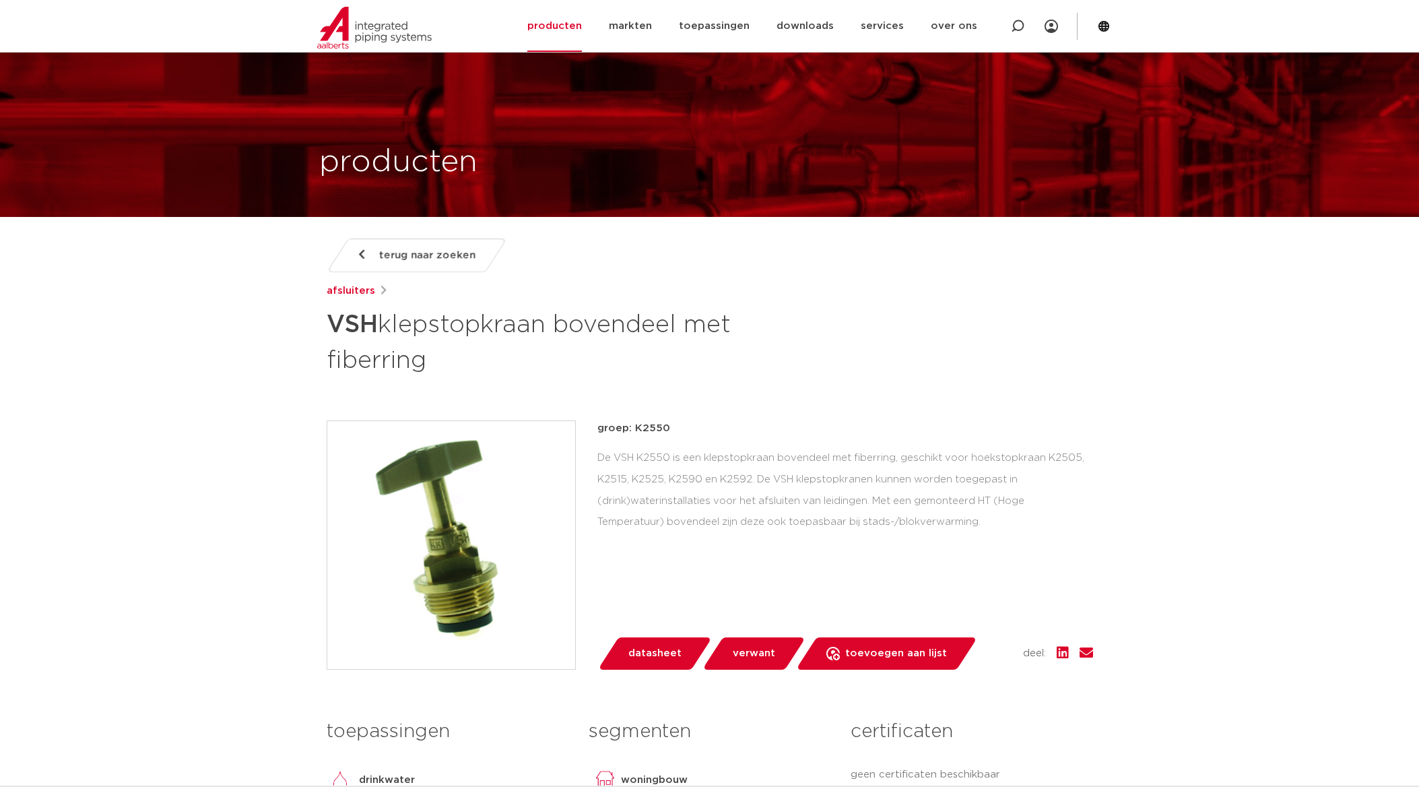 The width and height of the screenshot is (1419, 787). What do you see at coordinates (579, 341) in the screenshot?
I see `h1: klepstopkraan bovendeel met fiberring` at bounding box center [579, 341].